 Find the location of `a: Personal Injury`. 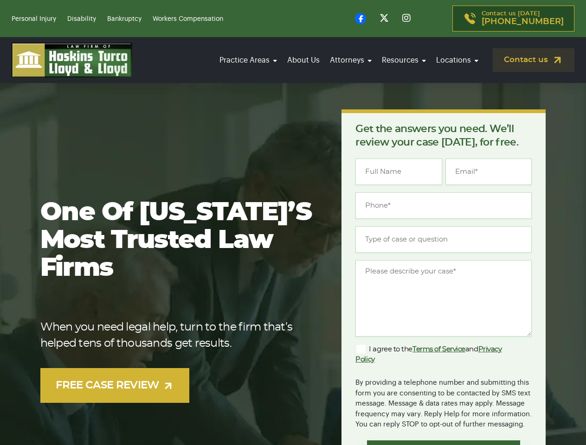

a: Personal Injury is located at coordinates (34, 19).